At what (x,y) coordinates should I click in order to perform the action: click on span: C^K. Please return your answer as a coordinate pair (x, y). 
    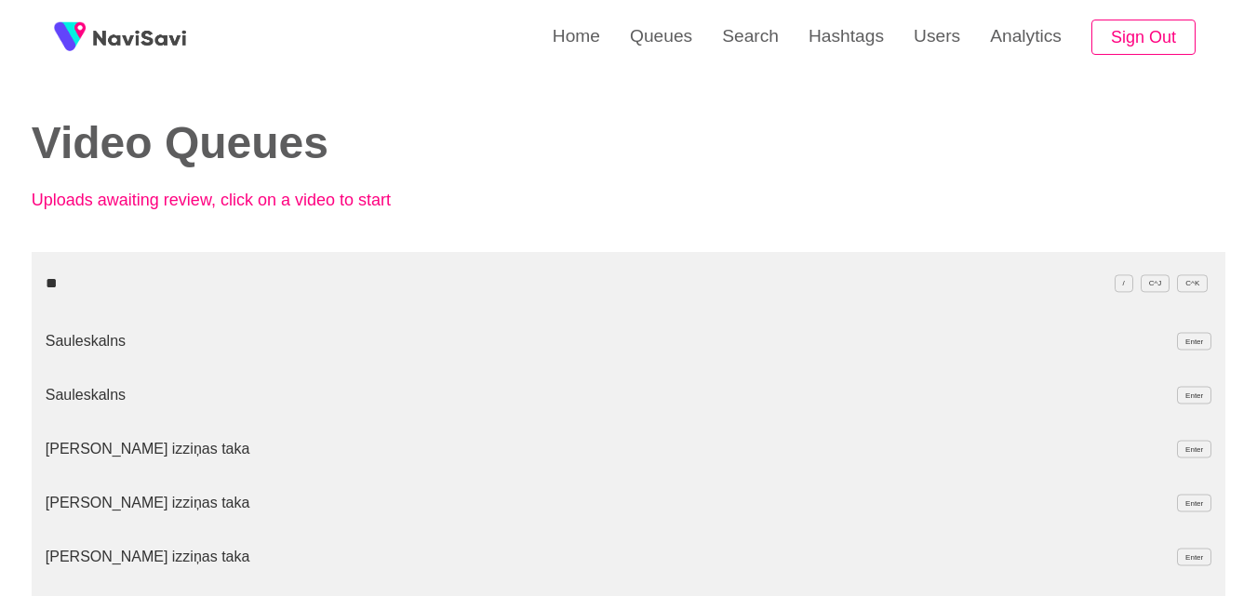
    Looking at the image, I should click on (1192, 283).